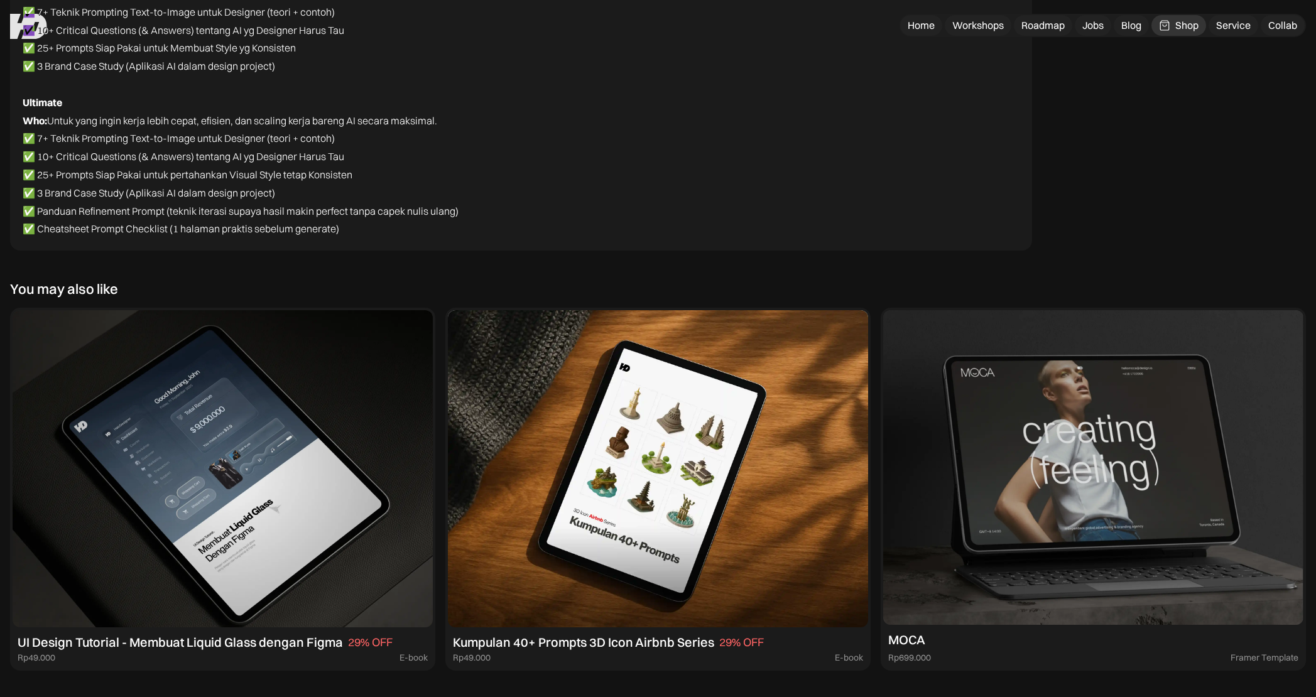 The height and width of the screenshot is (697, 1316). Describe the element at coordinates (484, 229) in the screenshot. I see `p: ✅ Cheatsheet Prompt Checklist (1 halaman praktis sebelum generate)` at that location.